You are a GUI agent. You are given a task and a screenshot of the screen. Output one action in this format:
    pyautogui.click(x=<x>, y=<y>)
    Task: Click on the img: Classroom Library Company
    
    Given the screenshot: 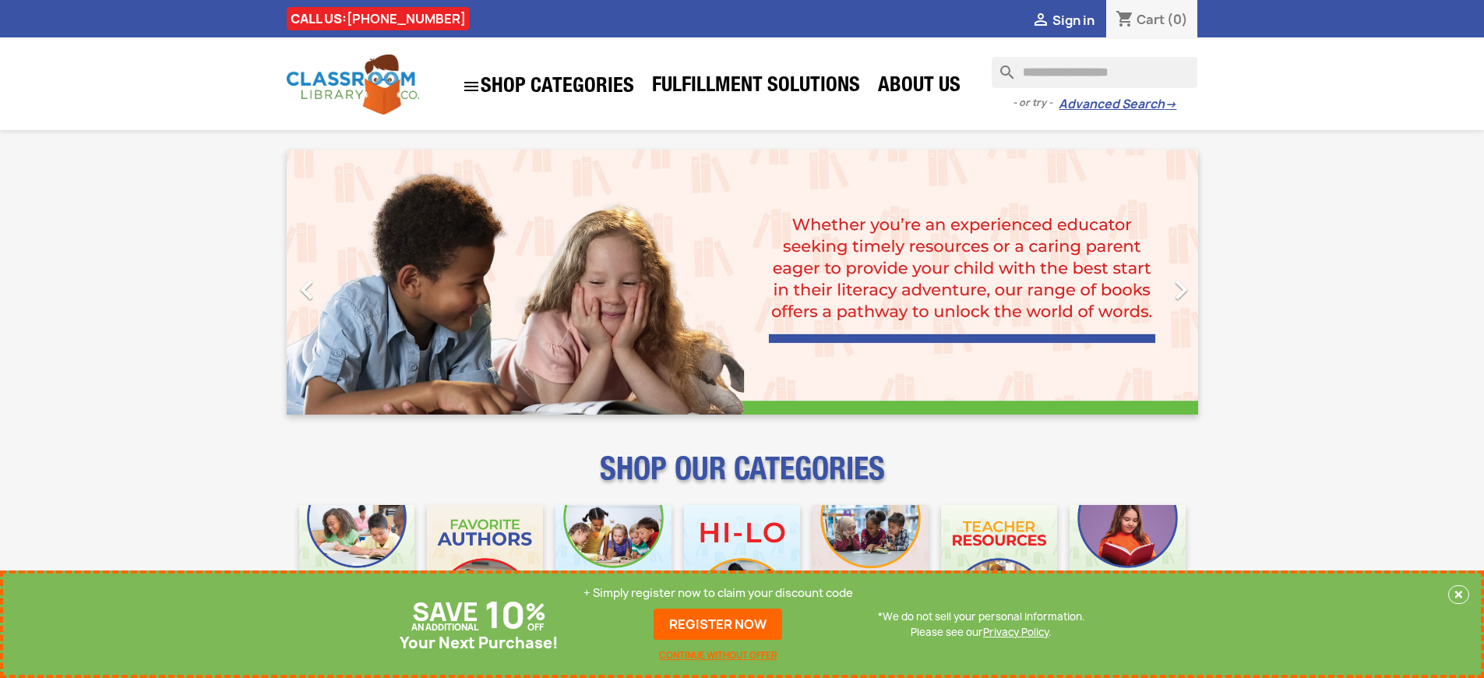 What is the action you would take?
    pyautogui.click(x=353, y=84)
    